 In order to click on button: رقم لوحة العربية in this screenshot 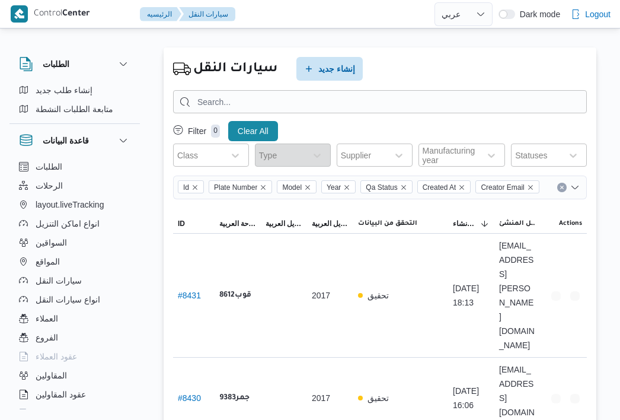, I will do `click(238, 223)`.